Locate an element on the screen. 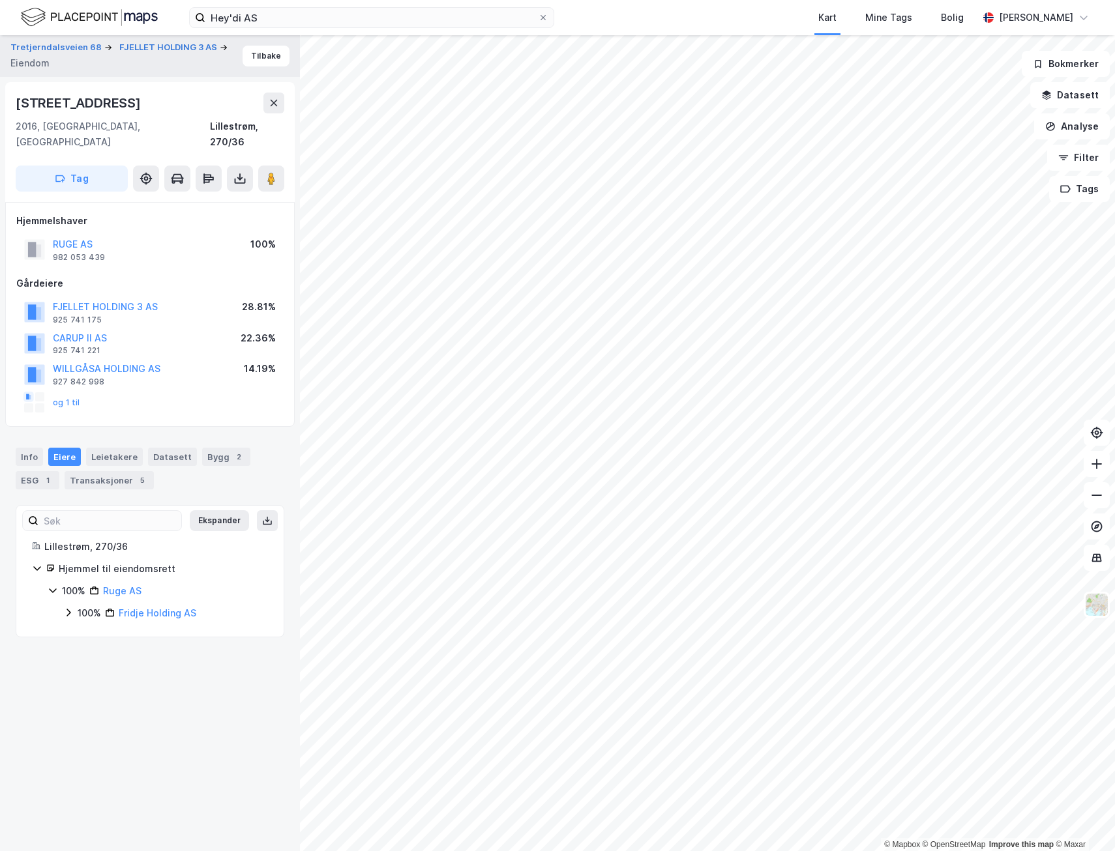  button: Tag is located at coordinates (72, 179).